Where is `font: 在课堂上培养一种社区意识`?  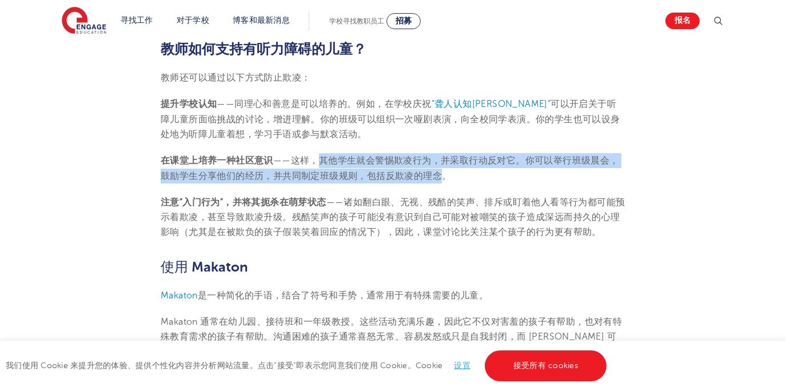
font: 在课堂上培养一种社区意识 is located at coordinates (217, 161).